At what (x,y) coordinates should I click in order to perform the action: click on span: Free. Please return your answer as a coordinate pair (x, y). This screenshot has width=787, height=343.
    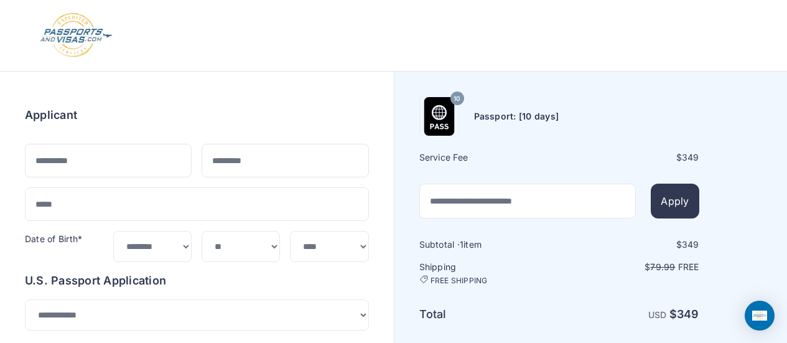
    Looking at the image, I should click on (689, 266).